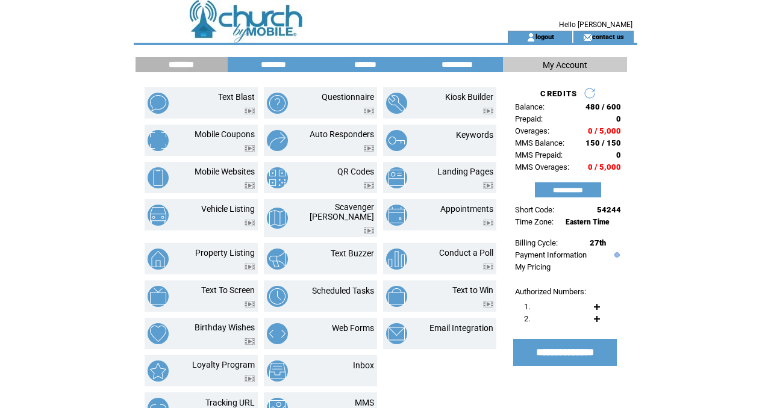  I want to click on img: auto-responders.png, so click(277, 140).